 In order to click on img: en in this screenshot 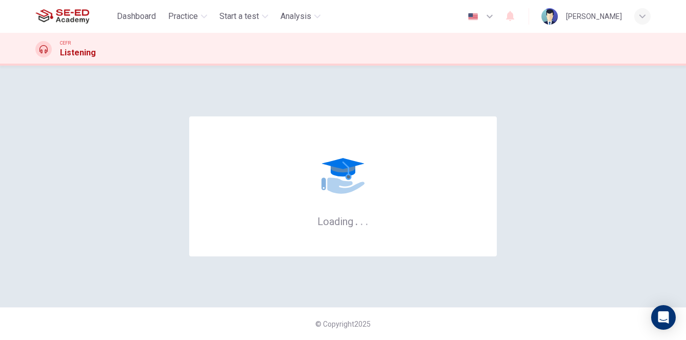, I will do `click(473, 16)`.